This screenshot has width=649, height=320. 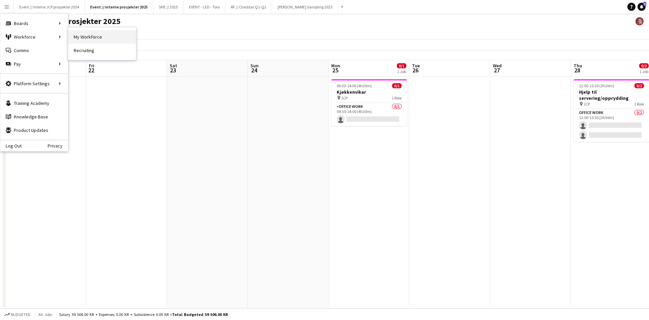 I want to click on span: All jobs, so click(x=45, y=314).